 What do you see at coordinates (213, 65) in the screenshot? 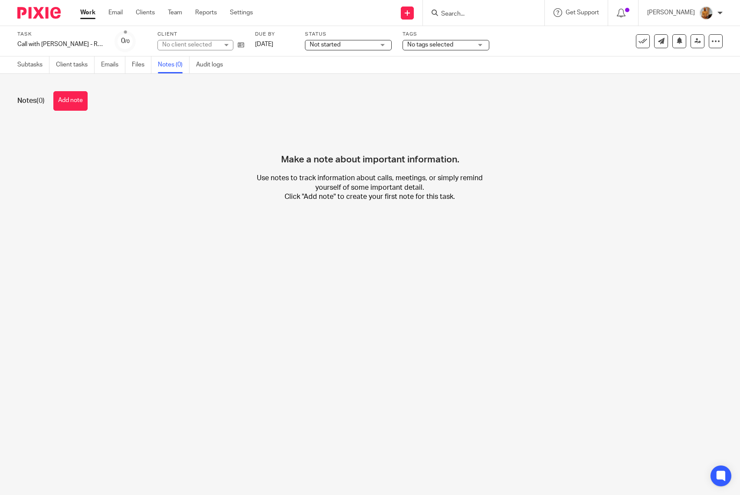
I see `a: Audit logs` at bounding box center [213, 65].